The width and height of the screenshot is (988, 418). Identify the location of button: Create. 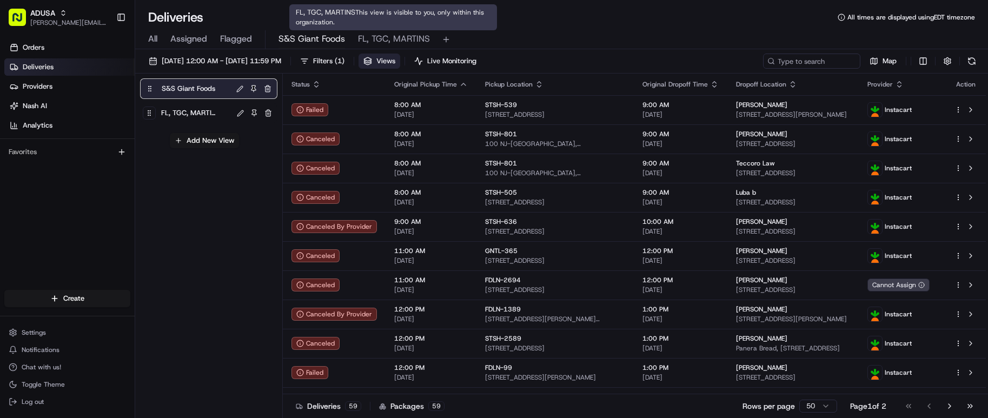
(67, 298).